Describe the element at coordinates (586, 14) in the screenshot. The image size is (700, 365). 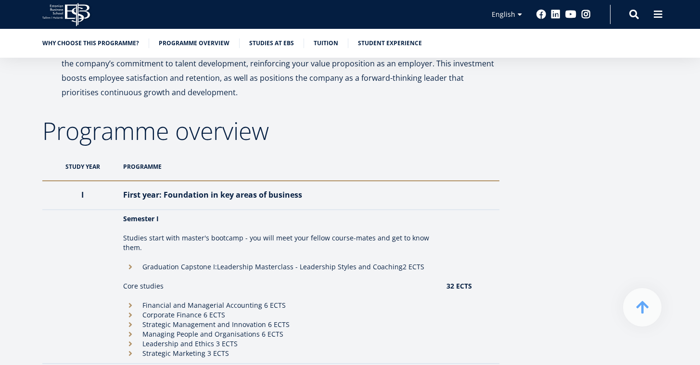
I see `a: Instagram` at that location.